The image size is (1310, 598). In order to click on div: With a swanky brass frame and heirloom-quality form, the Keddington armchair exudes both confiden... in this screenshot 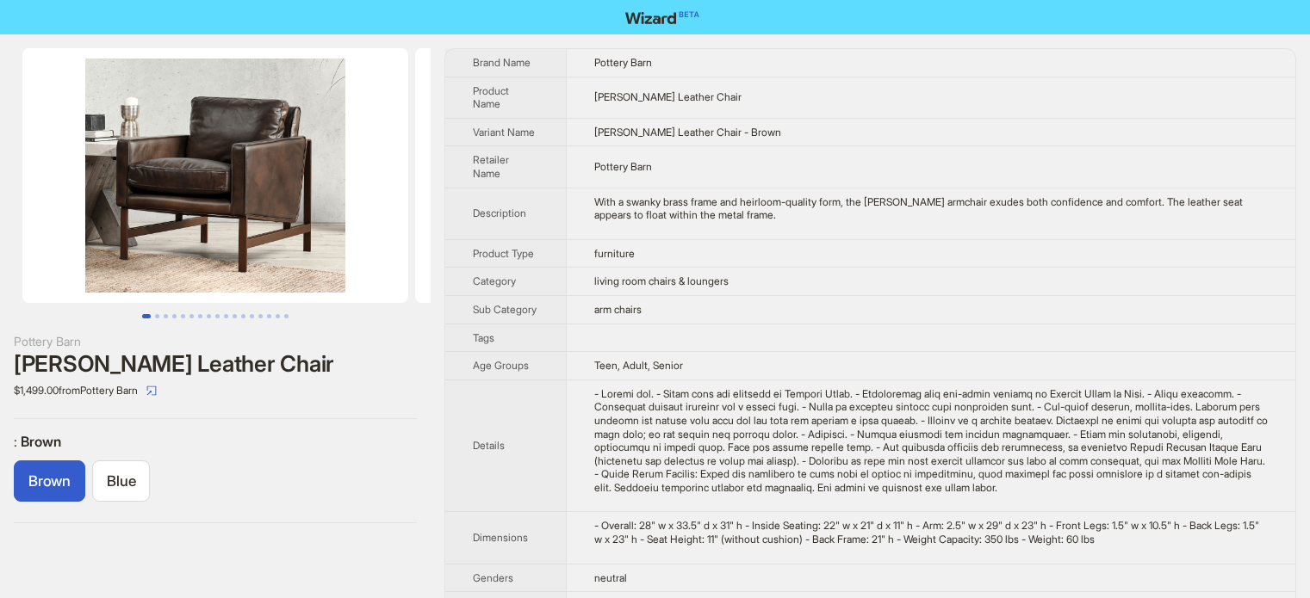, I will do `click(931, 208)`.